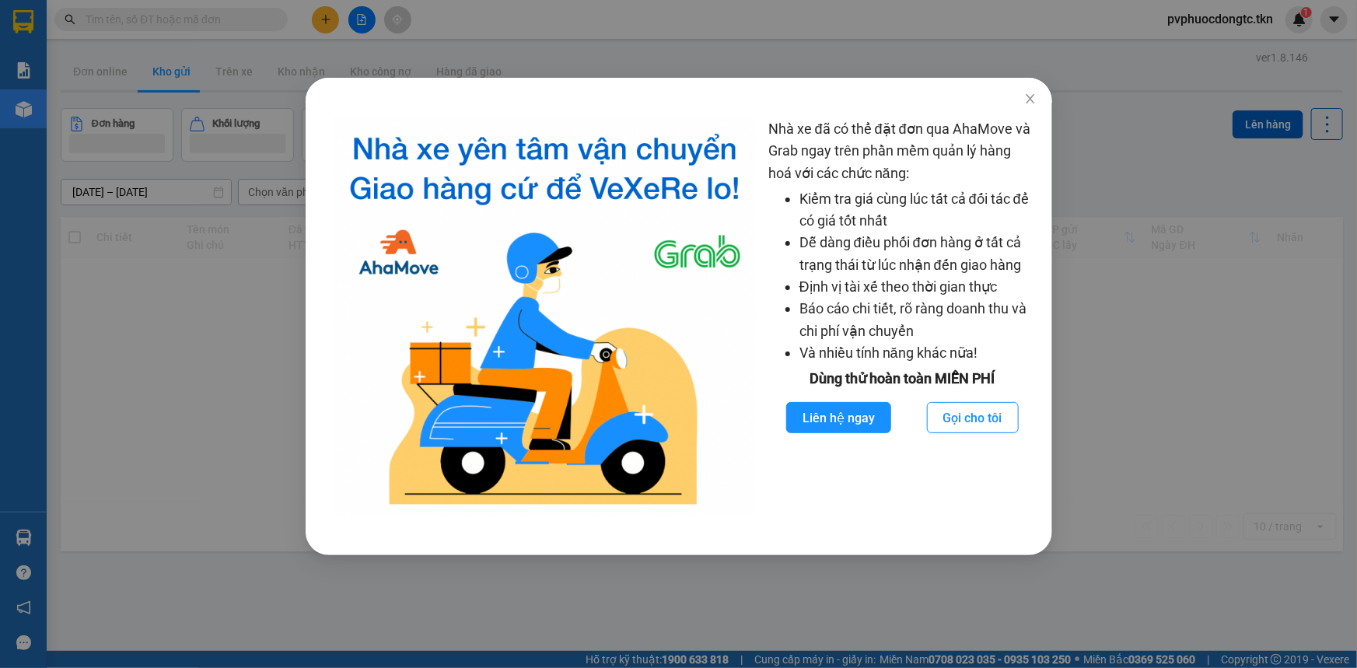  What do you see at coordinates (972, 418) in the screenshot?
I see `button: Gọi cho tôi` at bounding box center [972, 418].